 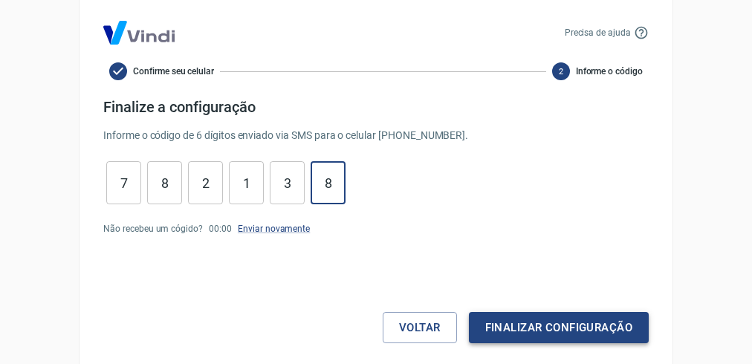 I want to click on p: Não recebeu um cógido?, so click(x=153, y=229).